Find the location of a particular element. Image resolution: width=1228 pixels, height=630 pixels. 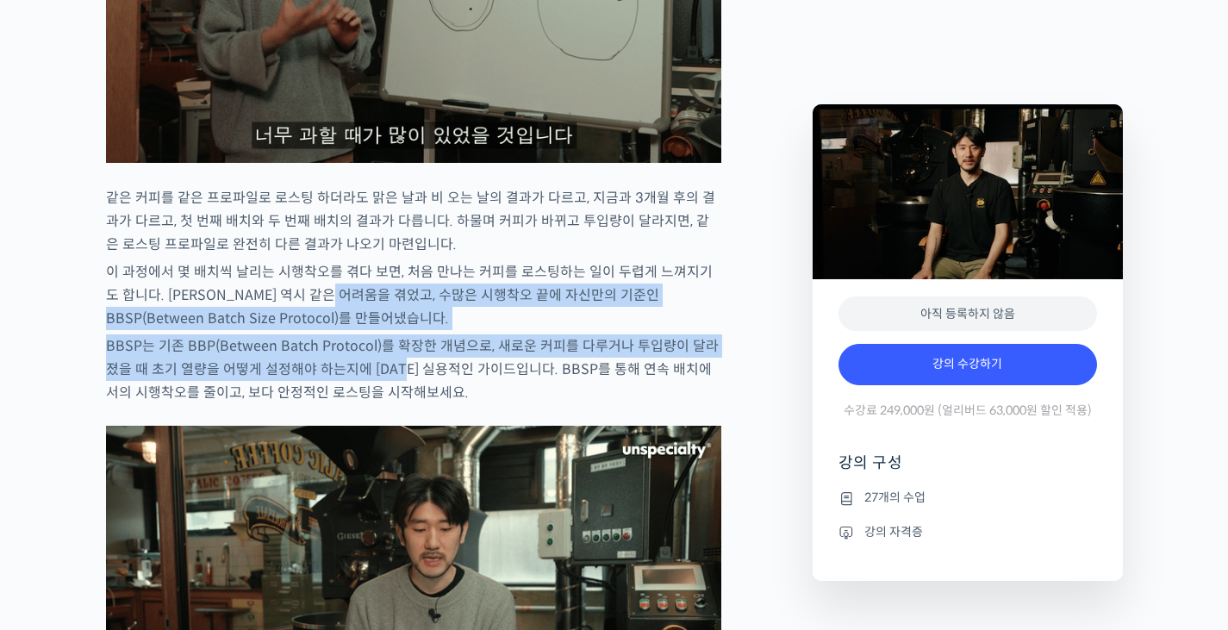

a: 대화 is located at coordinates (168, 509).